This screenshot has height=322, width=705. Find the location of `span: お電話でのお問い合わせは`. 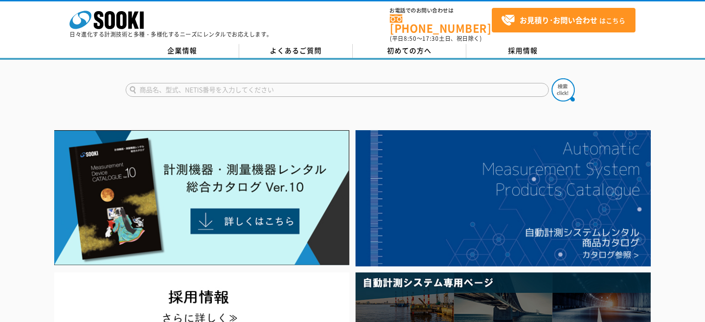

span: お電話でのお問い合わせは is located at coordinates (441, 11).